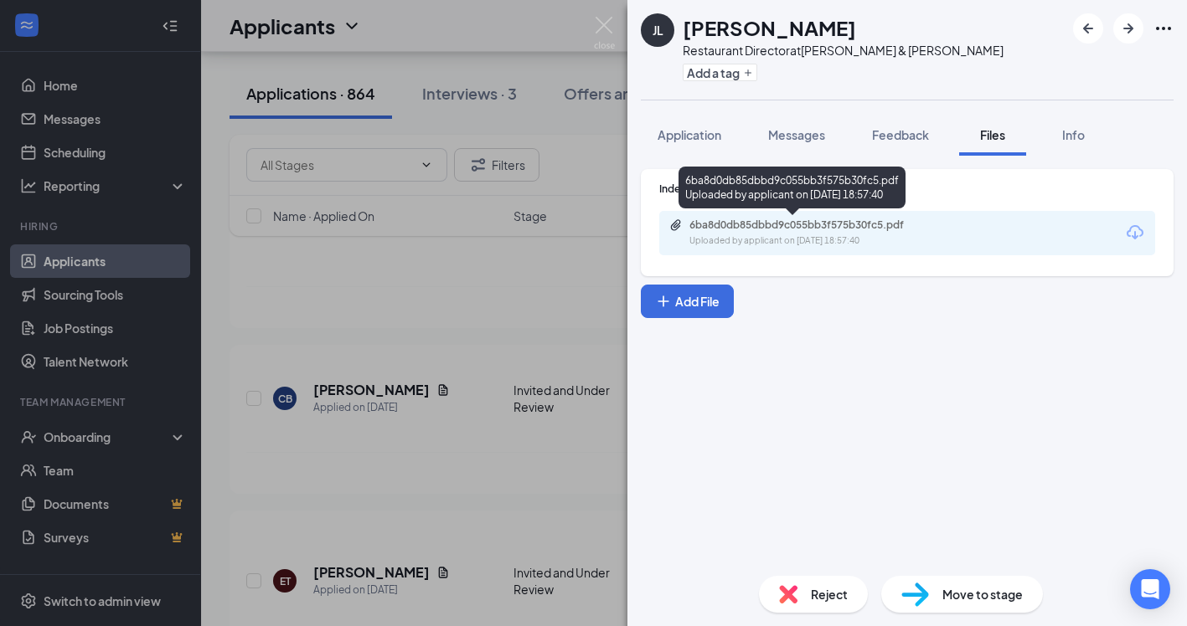 Image resolution: width=1187 pixels, height=626 pixels. I want to click on a: Download, so click(1135, 233).